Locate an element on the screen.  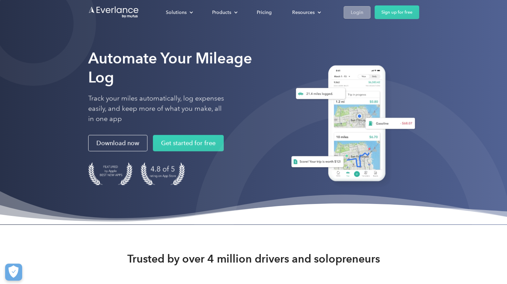
a: Go to homepage is located at coordinates (114, 12).